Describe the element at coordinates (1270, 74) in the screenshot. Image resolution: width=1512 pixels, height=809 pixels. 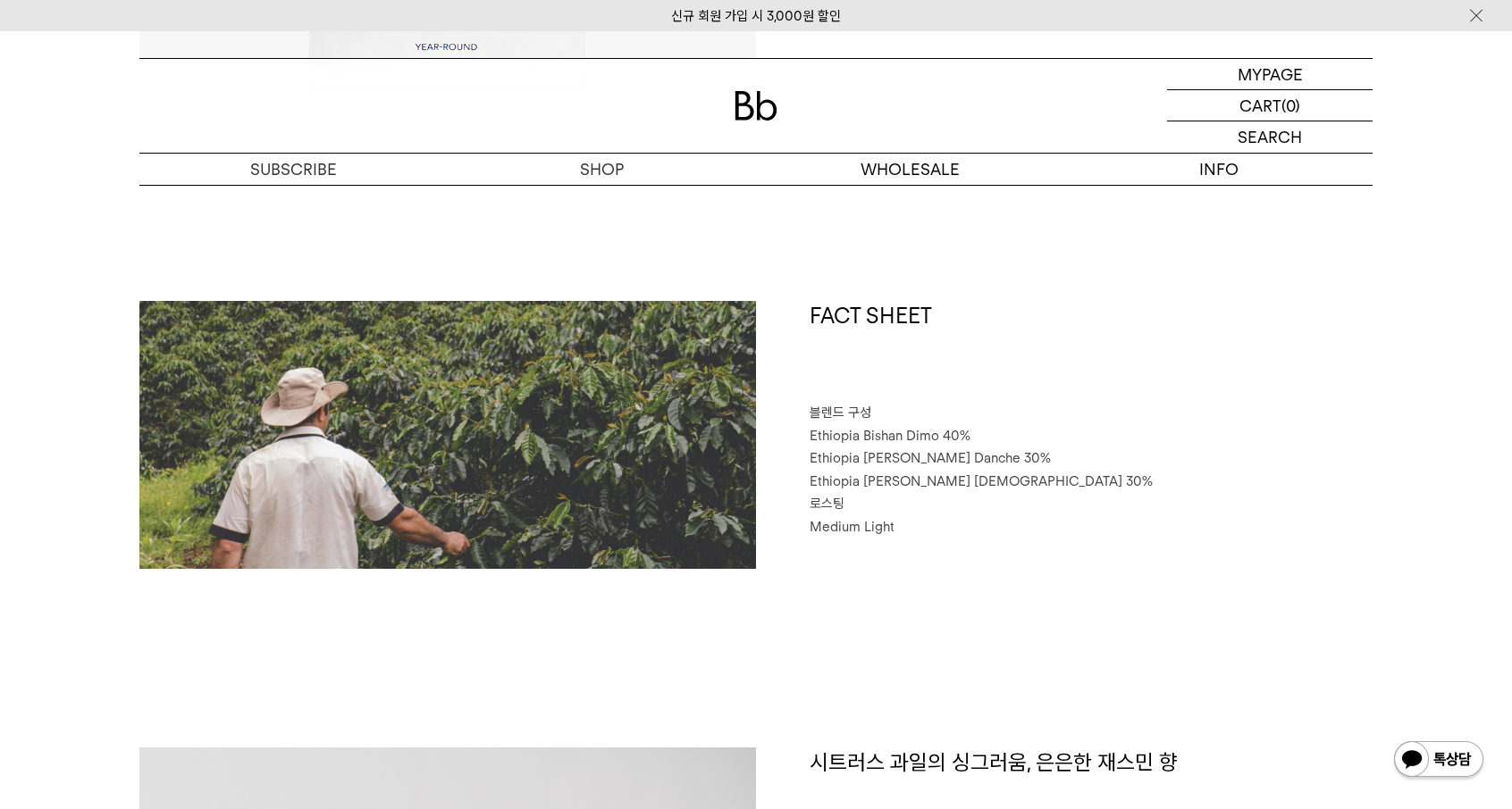
I see `a: MYPAGE` at that location.